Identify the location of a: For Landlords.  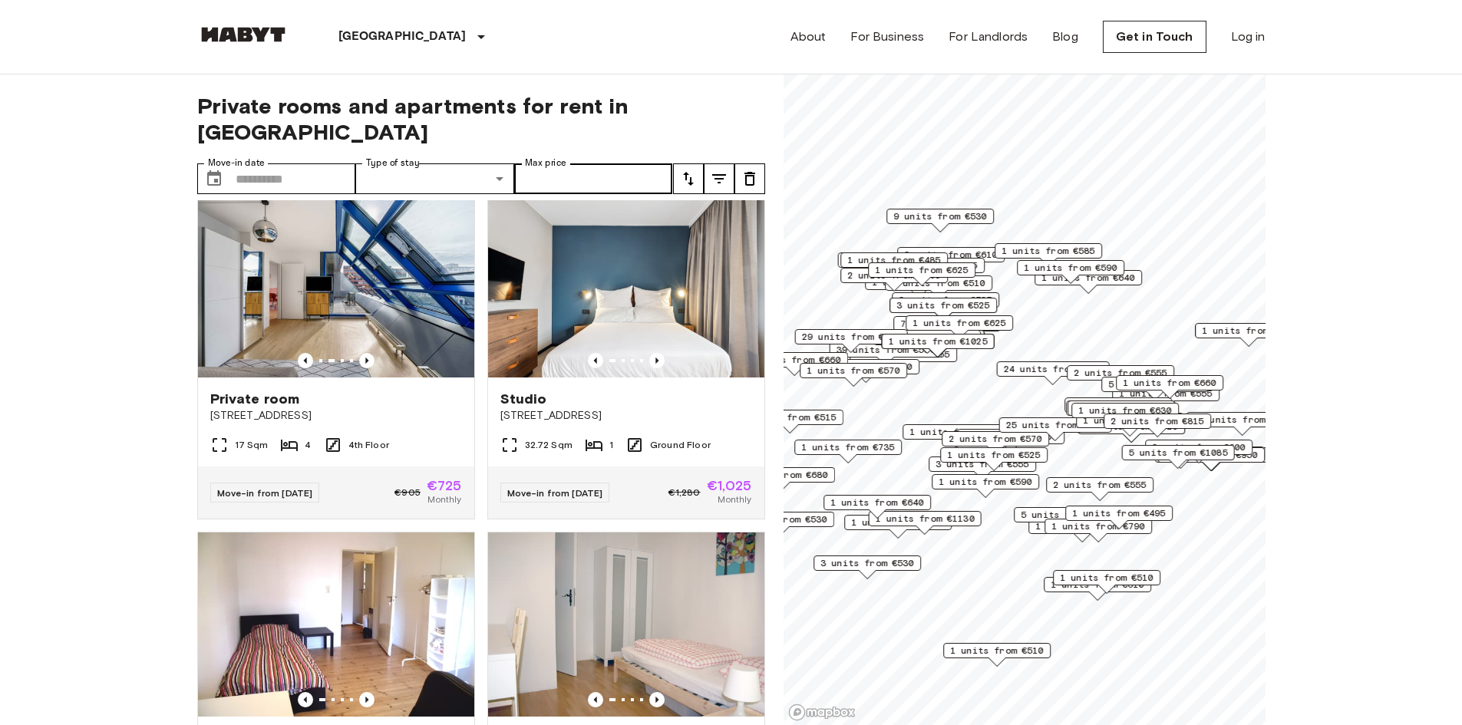
(987, 37).